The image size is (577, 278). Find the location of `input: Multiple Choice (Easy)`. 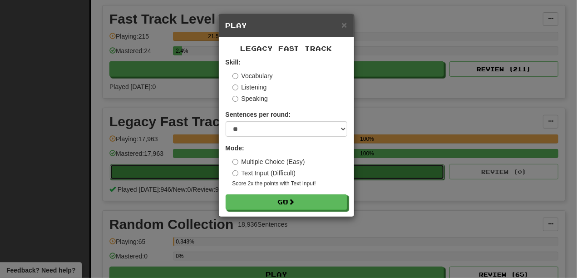

input: Multiple Choice (Easy) is located at coordinates (235, 162).